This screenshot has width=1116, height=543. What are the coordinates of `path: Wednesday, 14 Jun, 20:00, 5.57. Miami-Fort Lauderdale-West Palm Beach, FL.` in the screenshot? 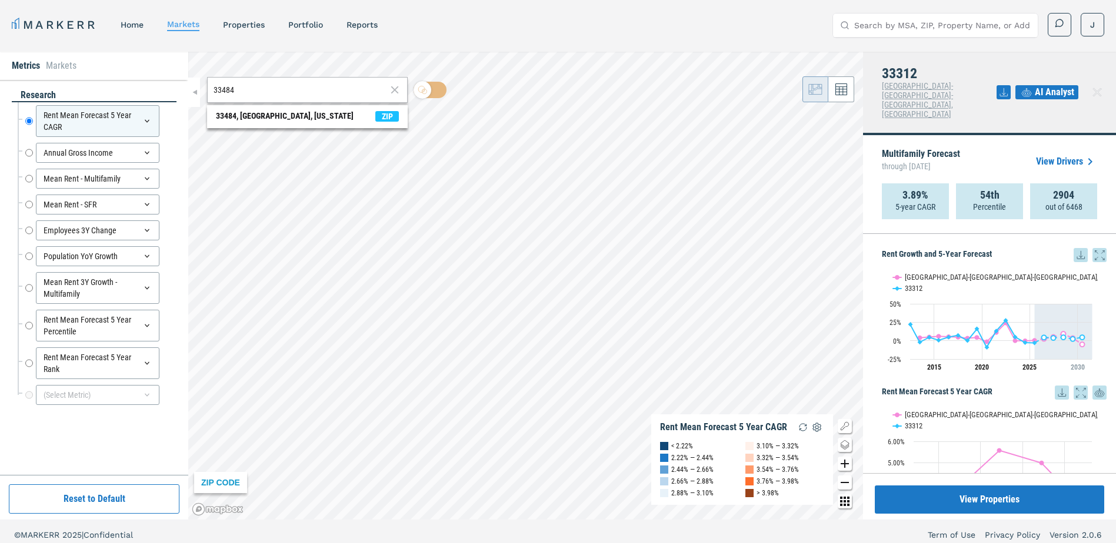 It's located at (999, 450).